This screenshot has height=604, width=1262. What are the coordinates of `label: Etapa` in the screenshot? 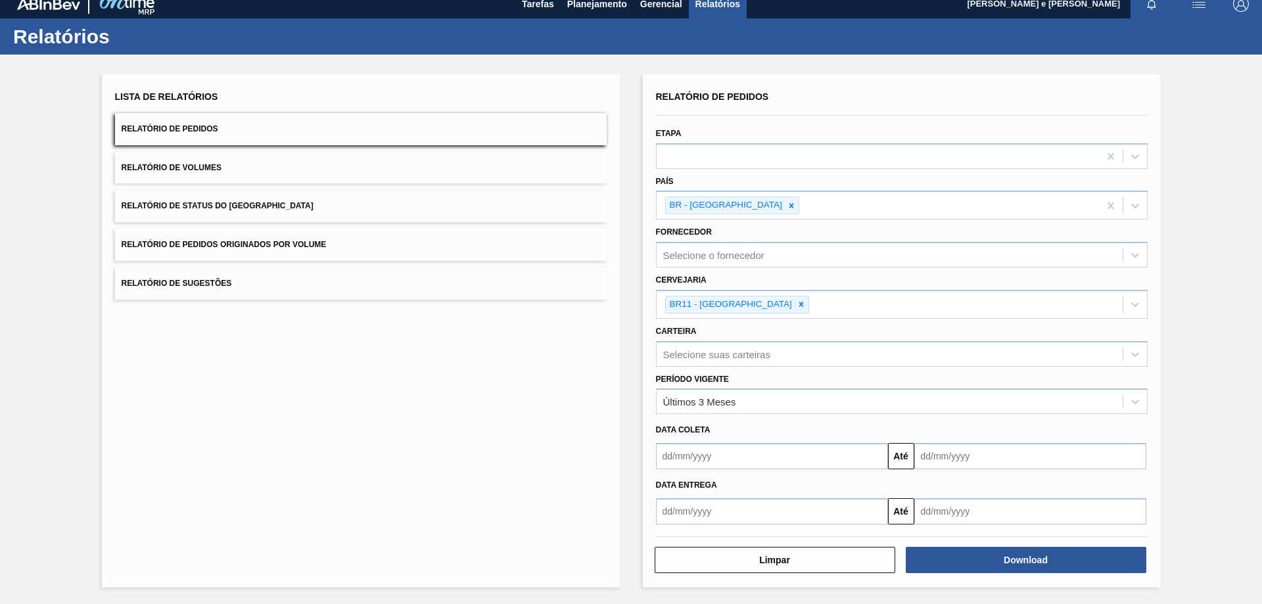 It's located at (668, 133).